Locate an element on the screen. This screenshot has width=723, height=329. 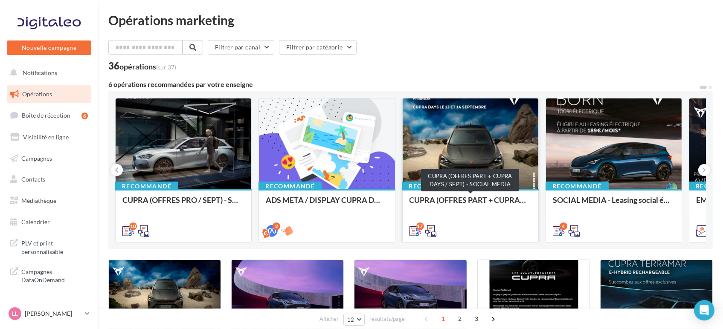
span: 12 is located at coordinates (351, 320).